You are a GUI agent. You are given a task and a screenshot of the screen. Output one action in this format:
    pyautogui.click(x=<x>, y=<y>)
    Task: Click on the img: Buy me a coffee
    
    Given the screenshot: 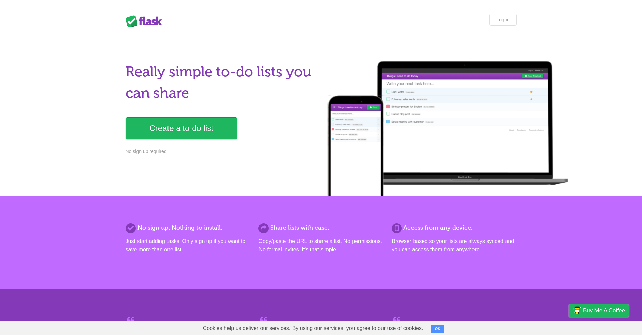 What is the action you would take?
    pyautogui.click(x=577, y=310)
    